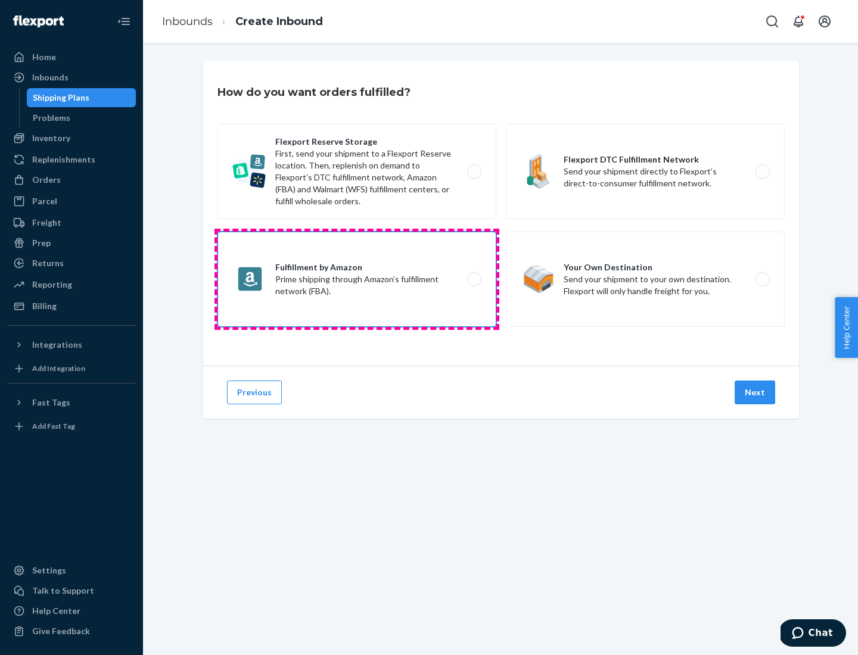 The image size is (858, 655). Describe the element at coordinates (58, 368) in the screenshot. I see `div: Add Integration` at that location.